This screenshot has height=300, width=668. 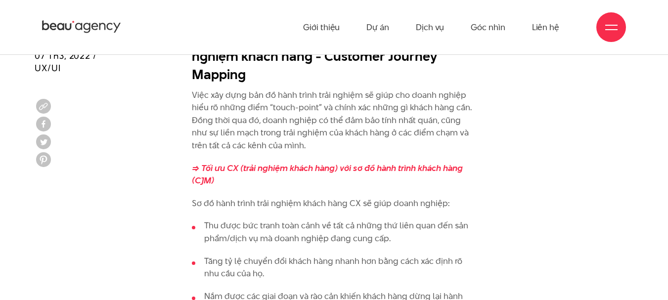 What do you see at coordinates (334, 232) in the screenshot?
I see `li: Thu được bức tranh toàn cảnh về tất cả những thứ liên quan đến sản phẩm/dịch vụ mà doanh nghiệp đ...` at bounding box center [334, 232].